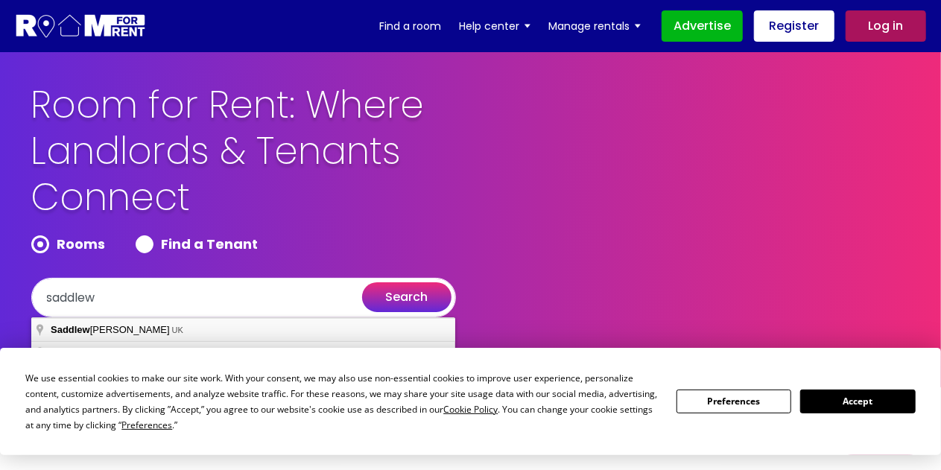  Describe the element at coordinates (80, 26) in the screenshot. I see `img: Logo for Room for Rent, featuring a welcoming design with a house icon and modern typography` at that location.